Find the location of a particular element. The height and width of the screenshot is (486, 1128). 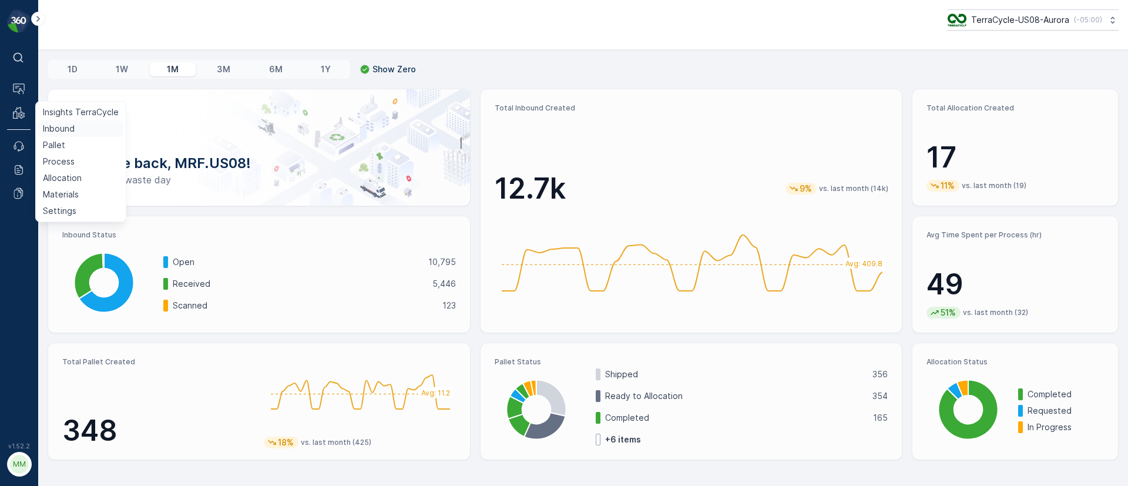

p: In Progress is located at coordinates (1065, 427).